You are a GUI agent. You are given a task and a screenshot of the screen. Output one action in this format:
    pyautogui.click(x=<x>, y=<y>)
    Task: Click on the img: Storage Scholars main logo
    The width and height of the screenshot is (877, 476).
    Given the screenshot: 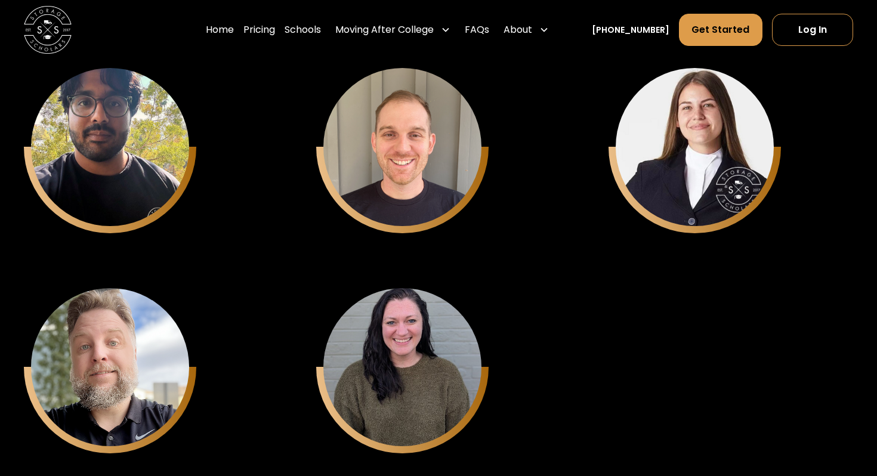 What is the action you would take?
    pyautogui.click(x=48, y=30)
    